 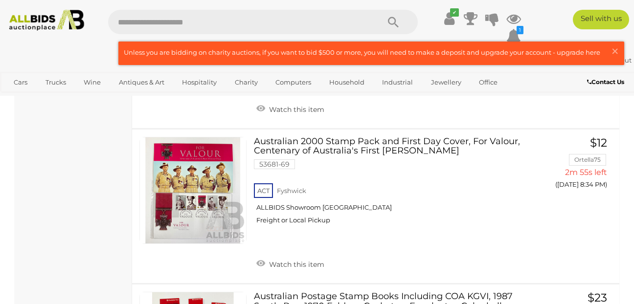 I want to click on a: Office, so click(x=488, y=82).